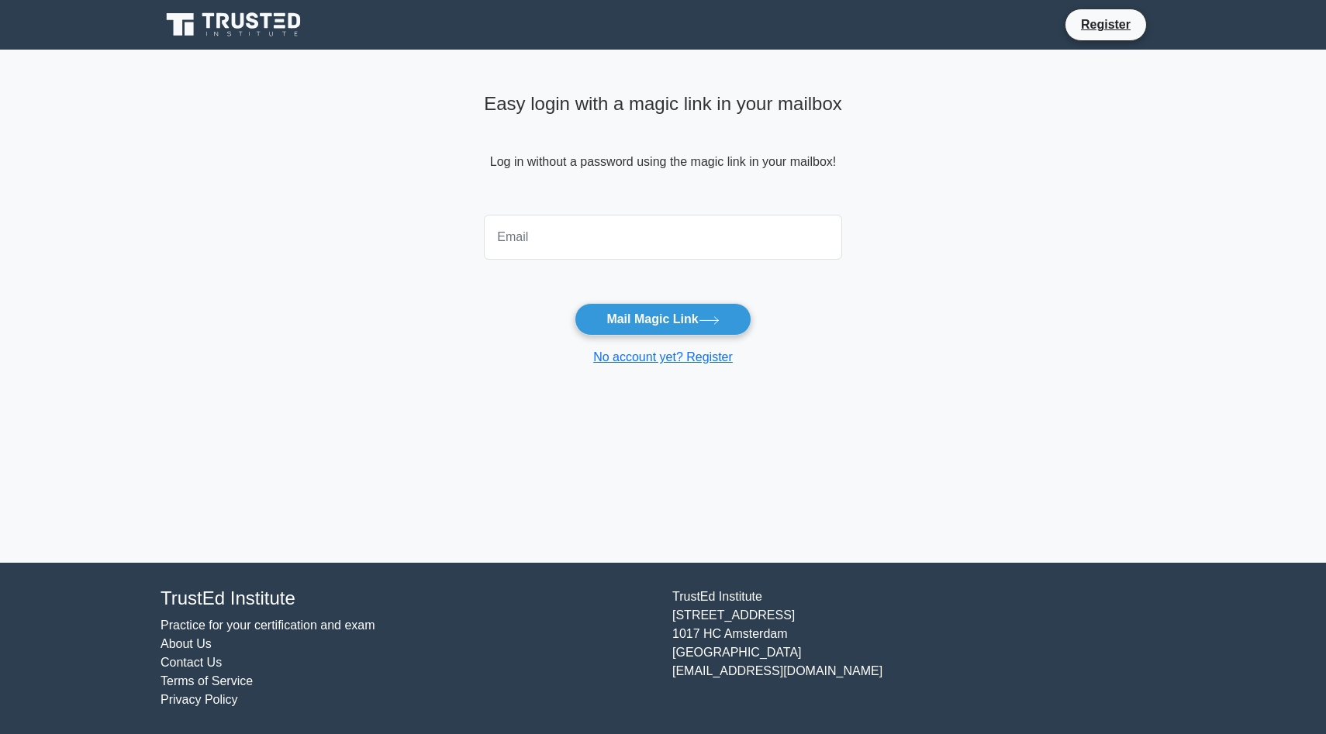  What do you see at coordinates (663, 237) in the screenshot?
I see `input: Email` at bounding box center [663, 237].